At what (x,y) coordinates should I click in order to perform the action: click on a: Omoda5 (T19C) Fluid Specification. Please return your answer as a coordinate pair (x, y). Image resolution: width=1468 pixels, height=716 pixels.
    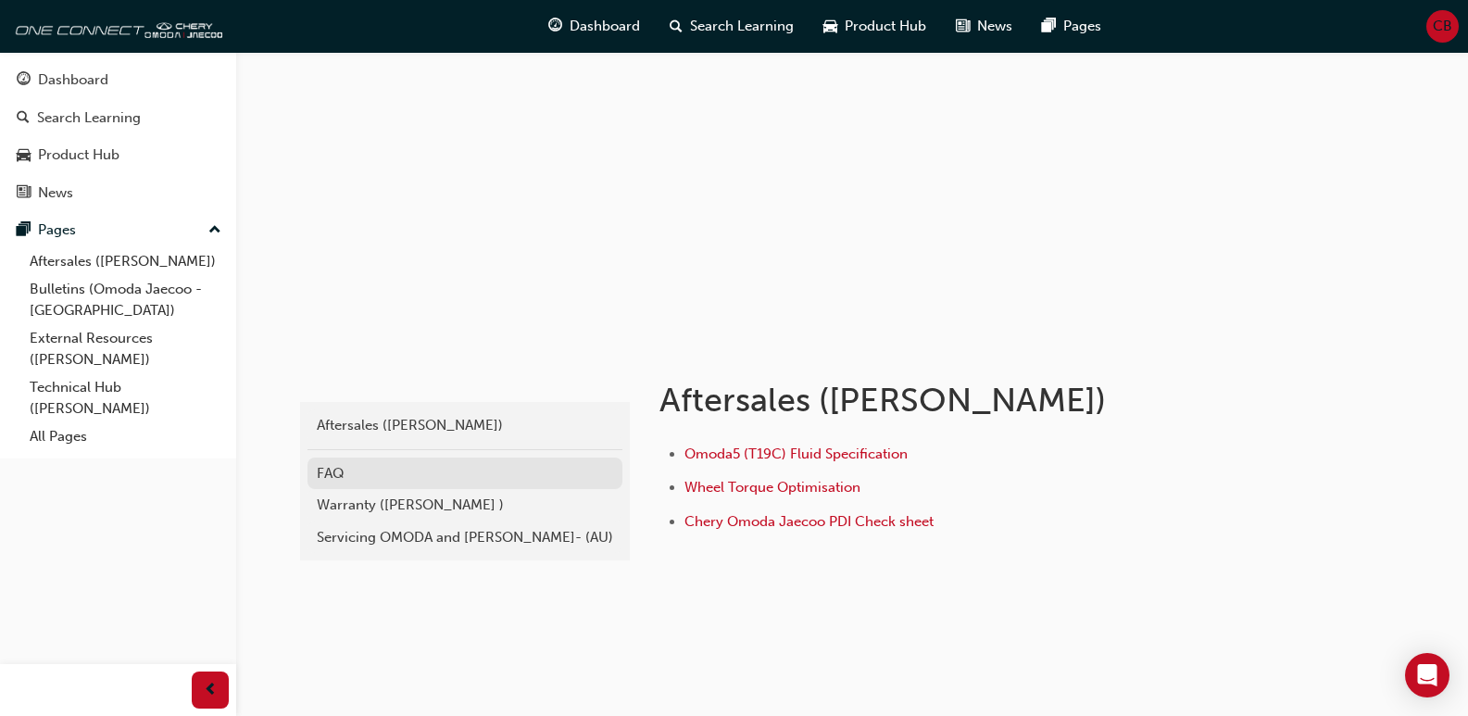
    Looking at the image, I should click on (796, 454).